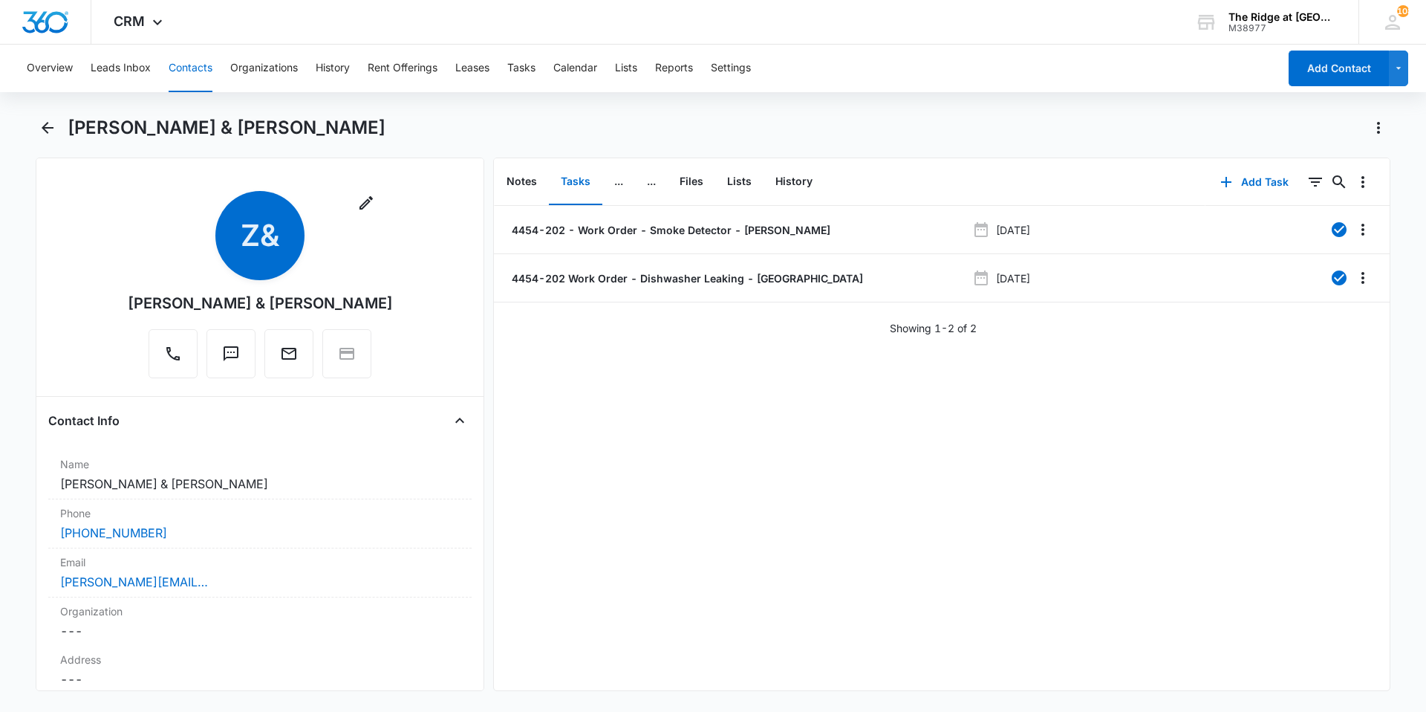 This screenshot has height=712, width=1426. What do you see at coordinates (260, 513) in the screenshot?
I see `label: Phone` at bounding box center [260, 513].